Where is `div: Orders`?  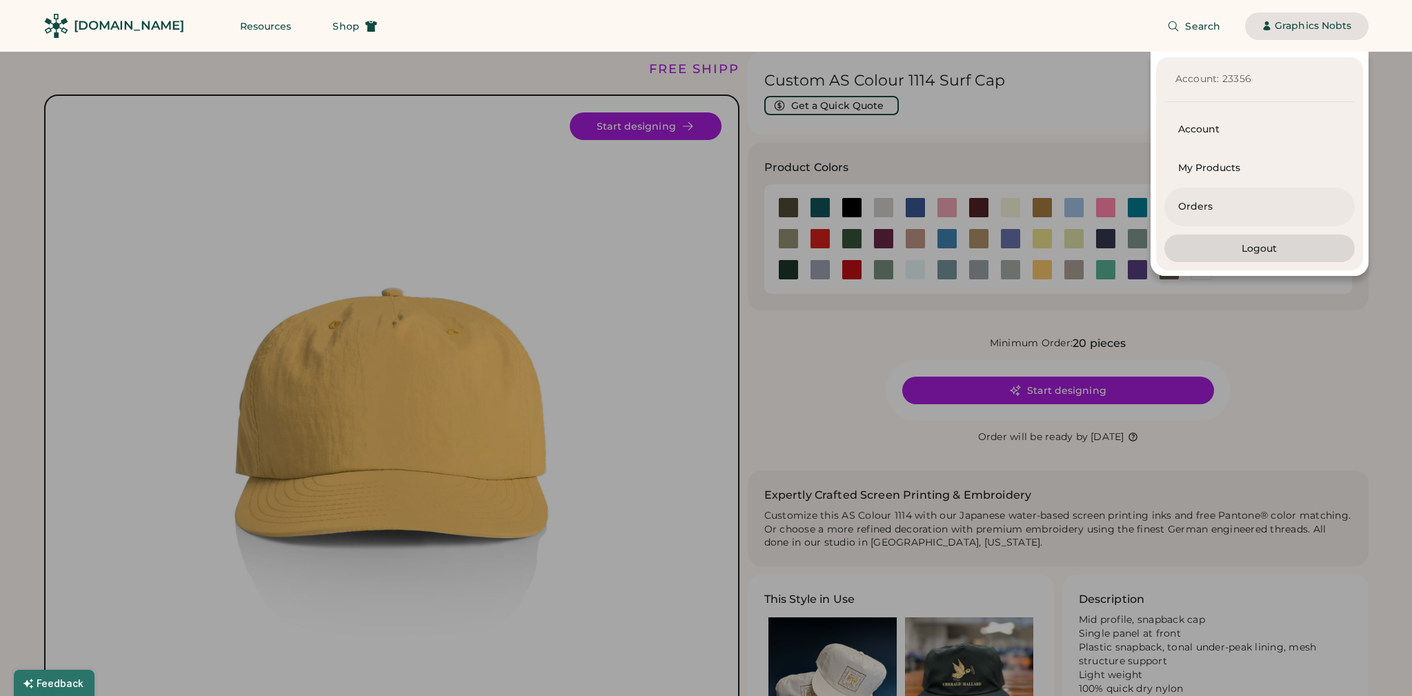
div: Orders is located at coordinates (1260, 207).